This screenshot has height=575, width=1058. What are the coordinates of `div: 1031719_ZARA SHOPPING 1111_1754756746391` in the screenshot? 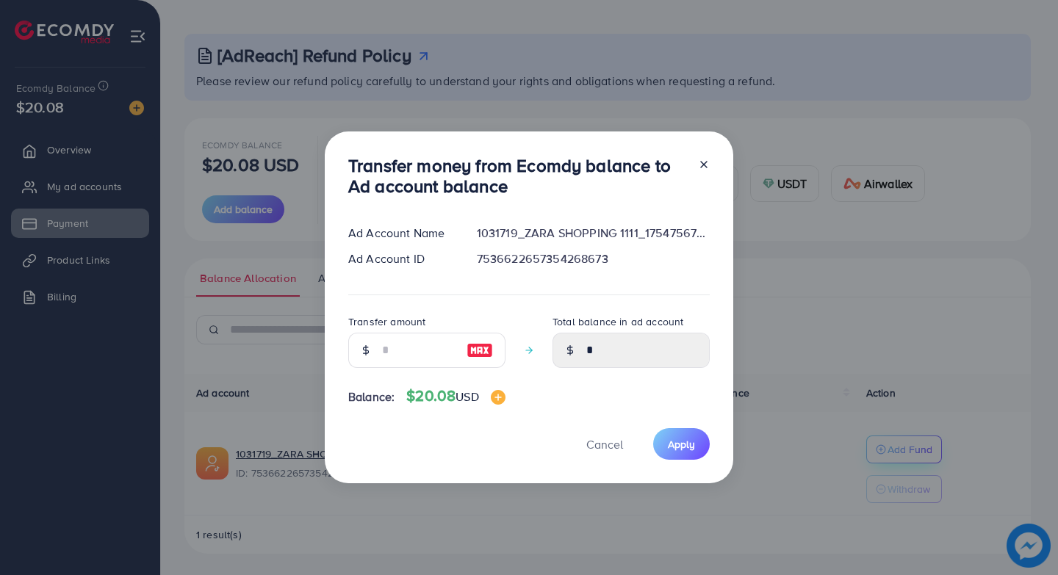 It's located at (593, 233).